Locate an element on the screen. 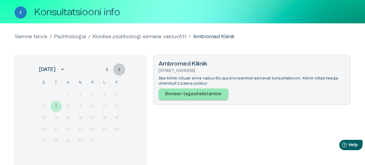 The height and width of the screenshot is (165, 365). p: Ambromed Kliinik is located at coordinates (214, 37).